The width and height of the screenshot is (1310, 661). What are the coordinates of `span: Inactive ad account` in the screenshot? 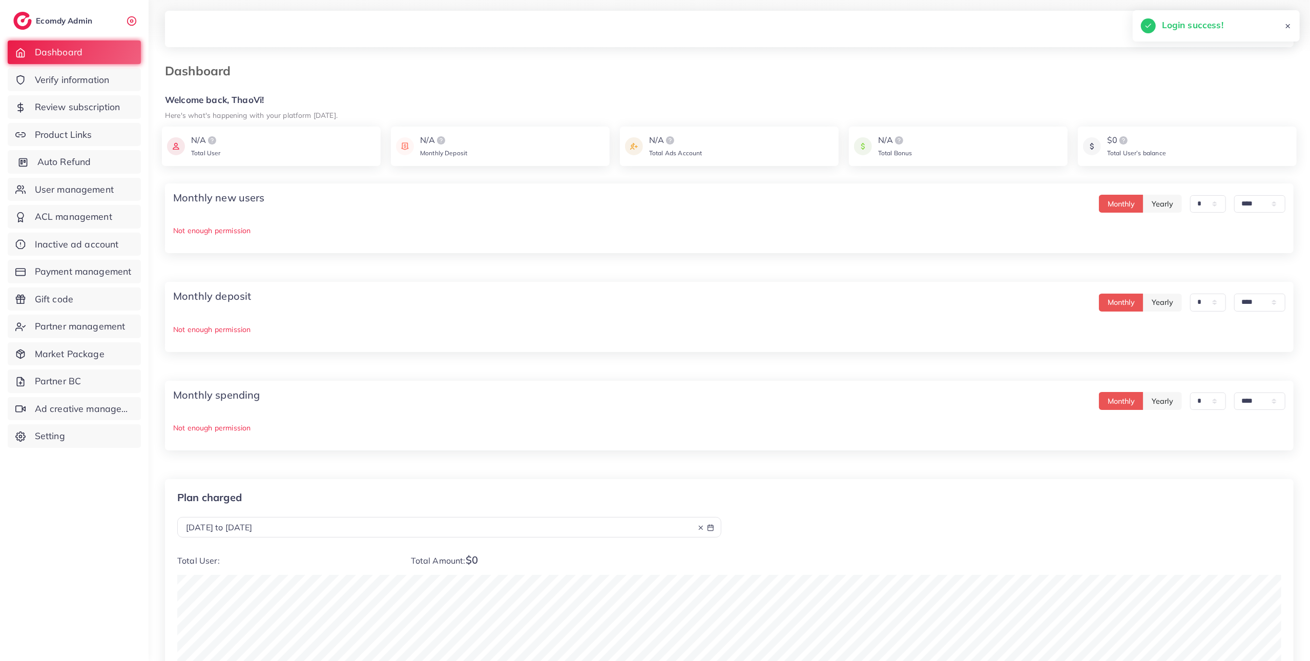 It's located at (77, 244).